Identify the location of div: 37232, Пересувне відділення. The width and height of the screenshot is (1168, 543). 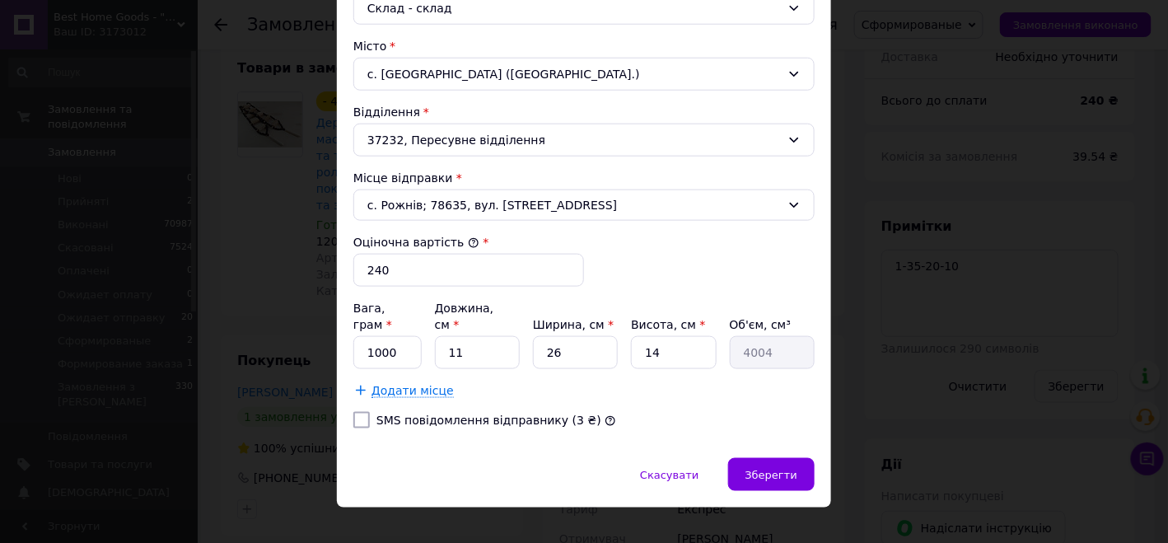
(584, 140).